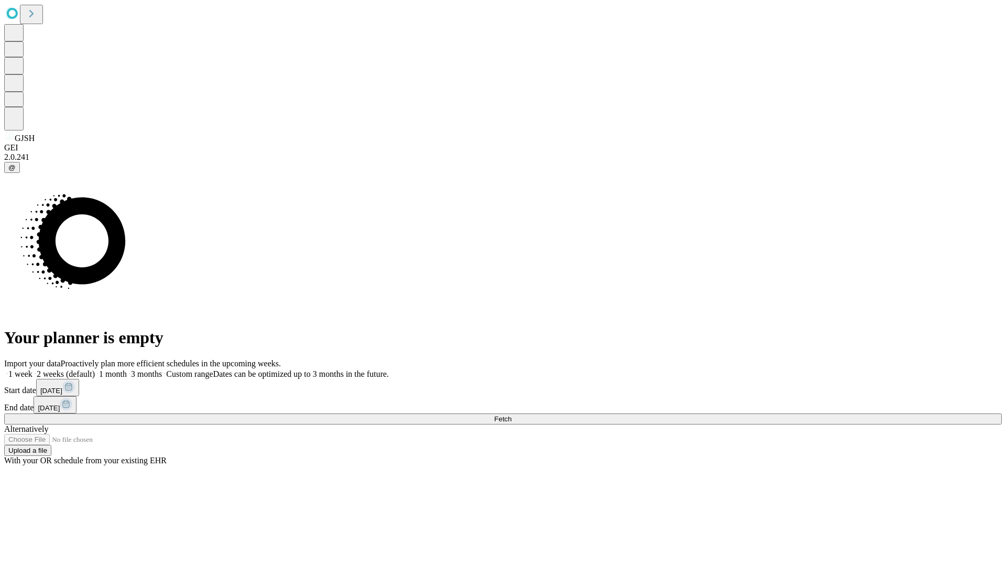 The width and height of the screenshot is (1006, 566). Describe the element at coordinates (28, 450) in the screenshot. I see `button: Upload a file` at that location.